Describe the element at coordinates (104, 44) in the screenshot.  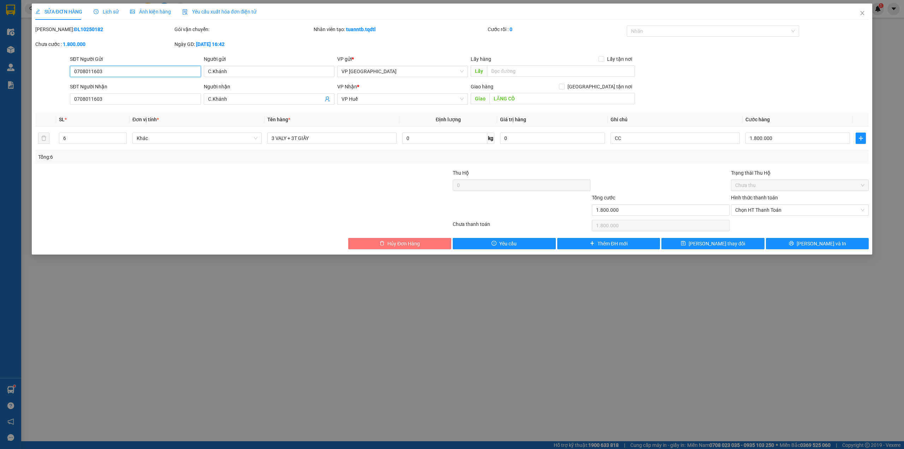
I see `div: Chưa cước :` at that location.